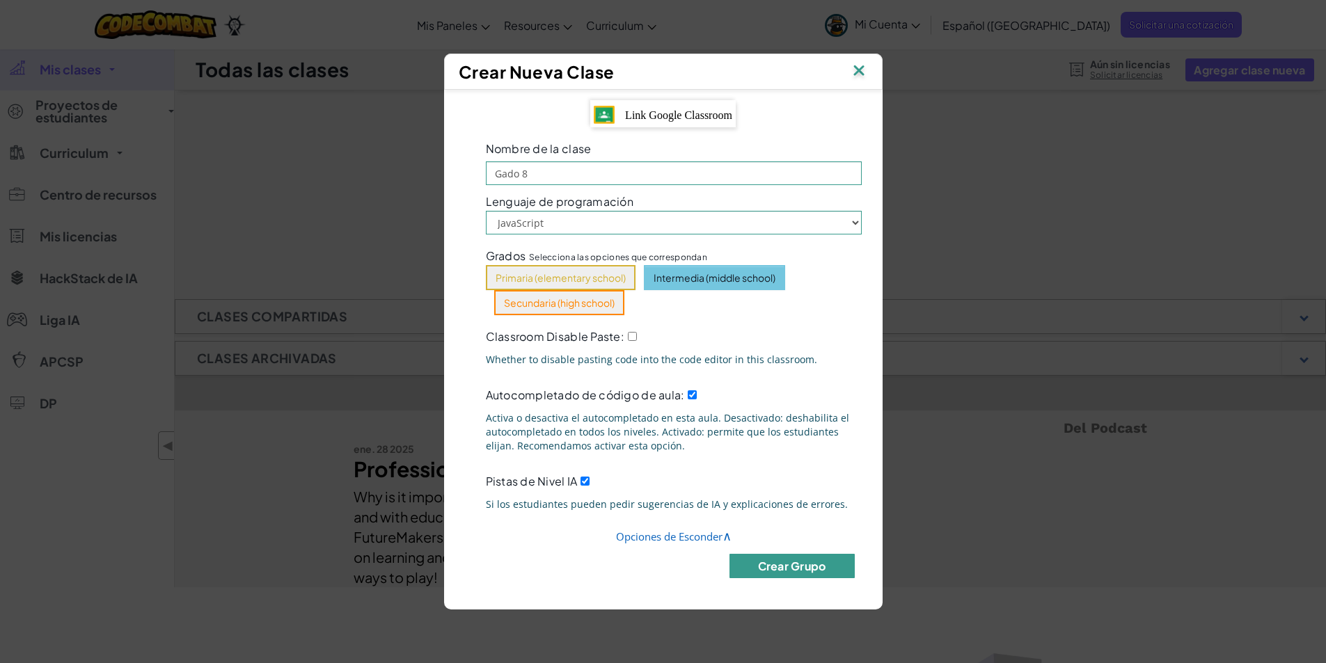 The height and width of the screenshot is (663, 1326). What do you see at coordinates (559, 303) in the screenshot?
I see `button: Secundaria (high school)` at bounding box center [559, 303].